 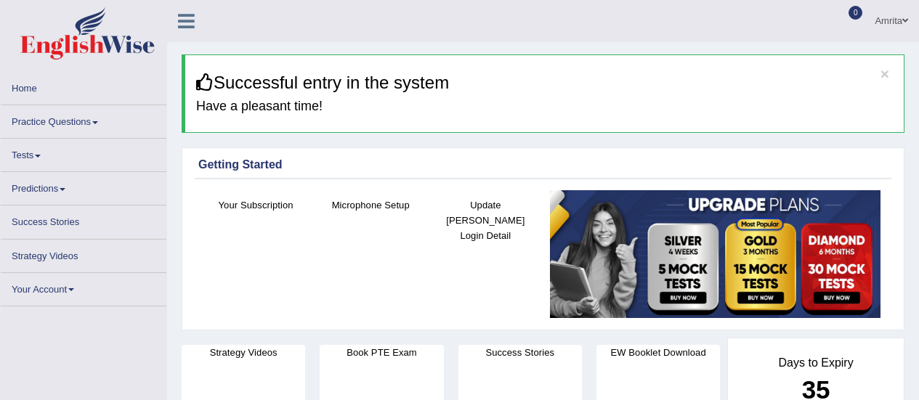 What do you see at coordinates (544, 83) in the screenshot?
I see `h3: Successful entry in the system` at bounding box center [544, 83].